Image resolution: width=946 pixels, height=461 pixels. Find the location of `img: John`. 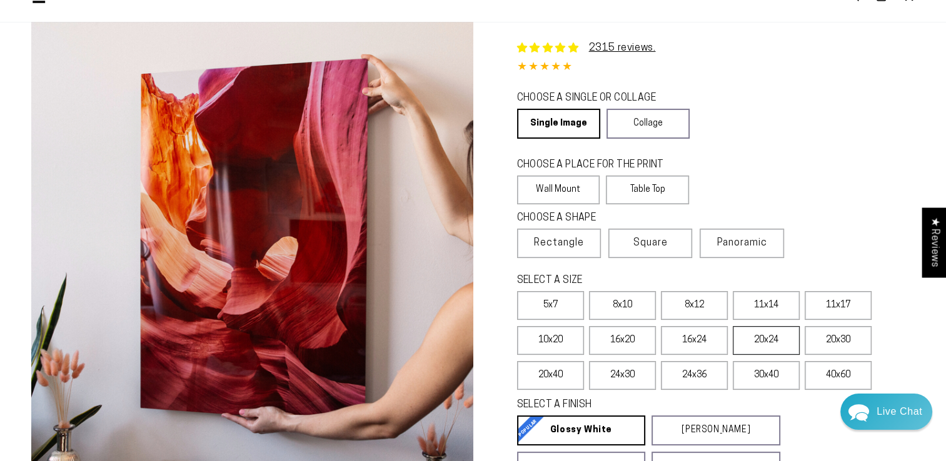

img: John is located at coordinates (146, 35).